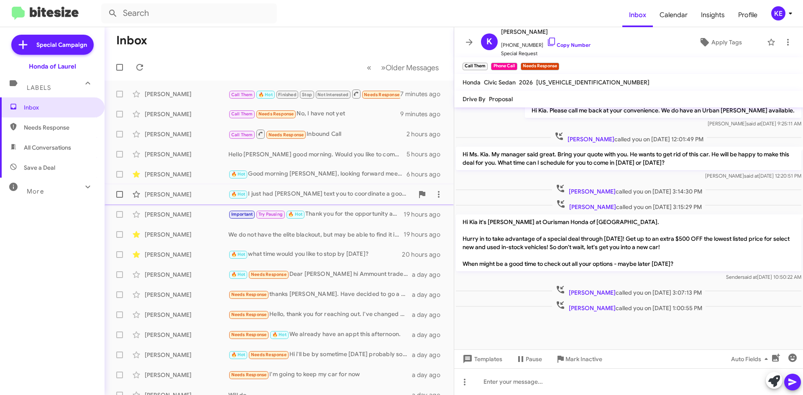 The image size is (803, 395). I want to click on div: 2 hours ago, so click(426, 134).